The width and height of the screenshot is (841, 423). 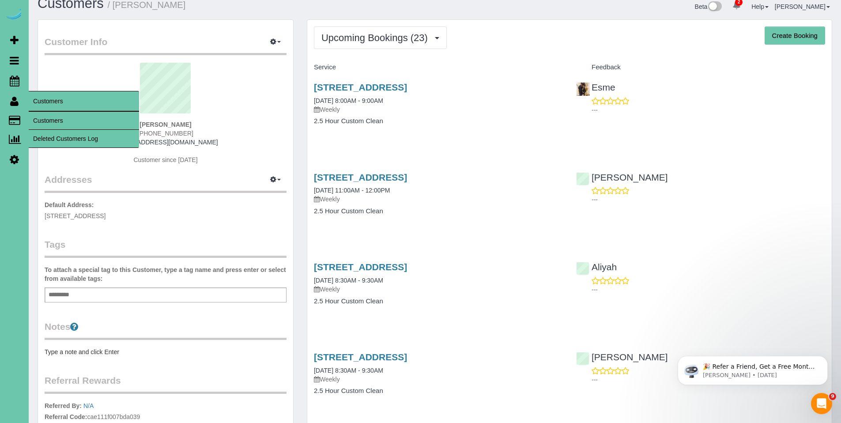 What do you see at coordinates (14, 15) in the screenshot?
I see `img: Automaid Logo` at bounding box center [14, 15].